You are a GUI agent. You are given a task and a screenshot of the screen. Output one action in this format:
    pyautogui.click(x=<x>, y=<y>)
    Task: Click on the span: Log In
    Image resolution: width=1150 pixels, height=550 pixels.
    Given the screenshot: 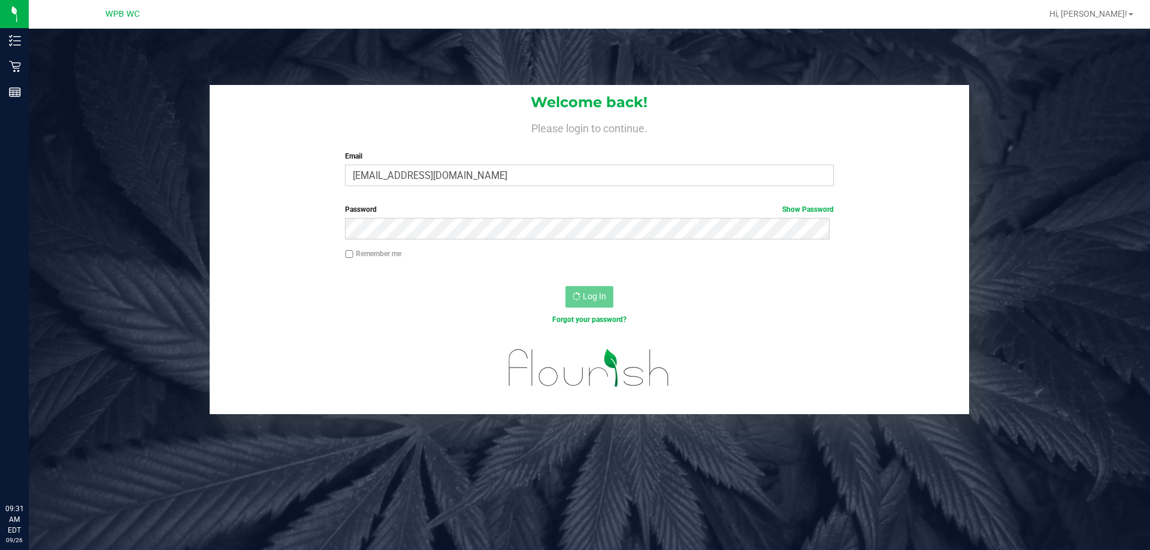 What is the action you would take?
    pyautogui.click(x=594, y=296)
    